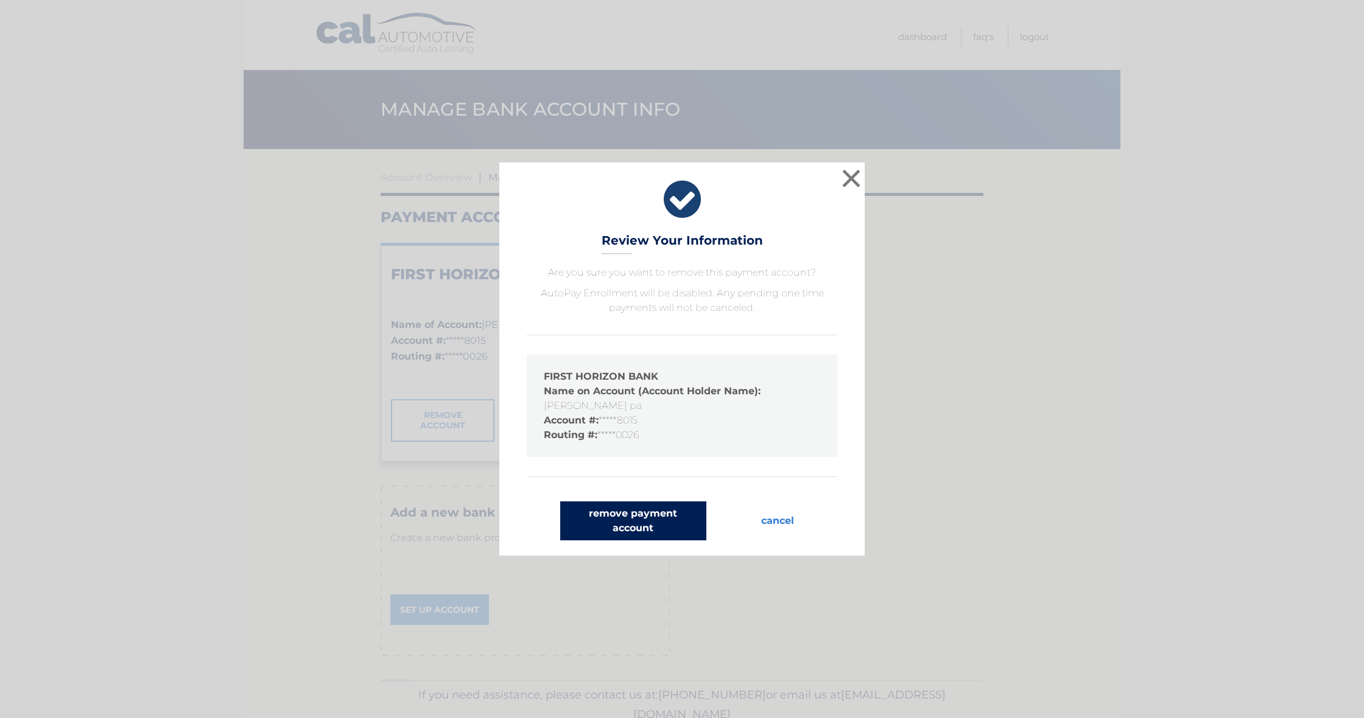 This screenshot has width=1364, height=718. I want to click on h3: Review Your Information, so click(682, 244).